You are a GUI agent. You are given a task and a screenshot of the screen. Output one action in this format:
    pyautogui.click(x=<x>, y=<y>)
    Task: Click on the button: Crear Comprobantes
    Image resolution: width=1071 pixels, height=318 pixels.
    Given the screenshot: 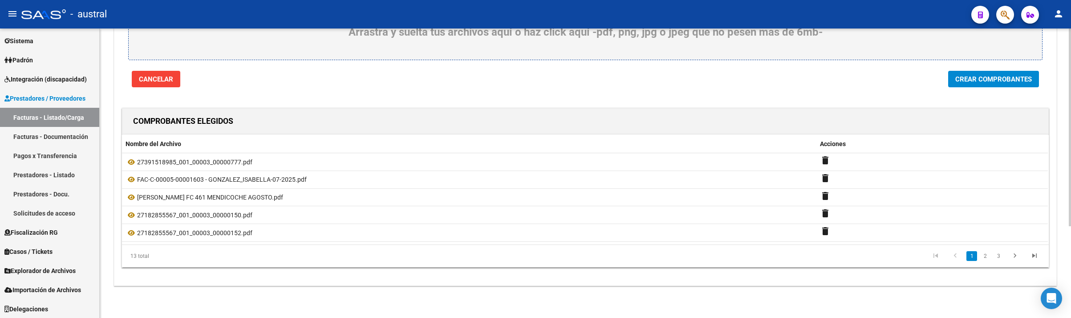 What is the action you would take?
    pyautogui.click(x=994, y=79)
    